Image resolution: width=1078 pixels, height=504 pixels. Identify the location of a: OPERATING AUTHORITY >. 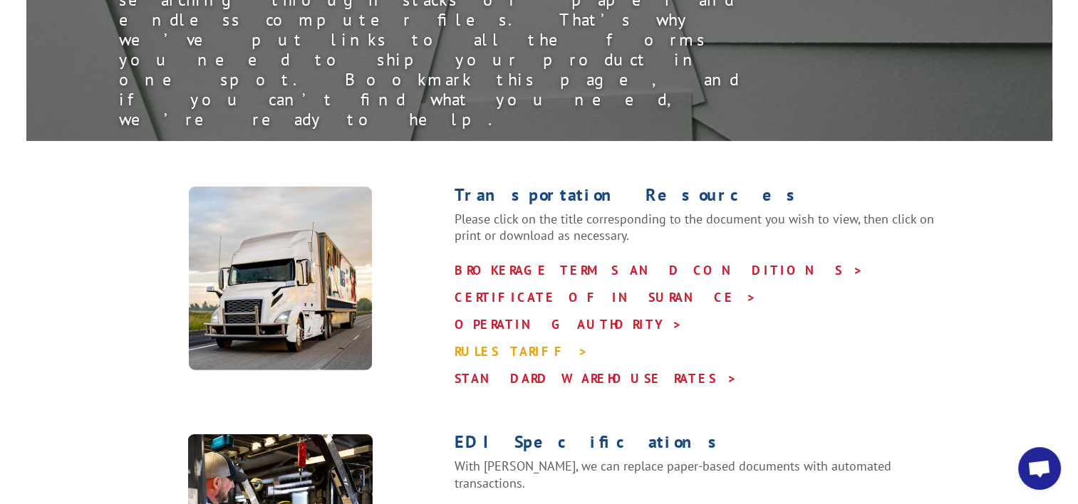
(568, 324).